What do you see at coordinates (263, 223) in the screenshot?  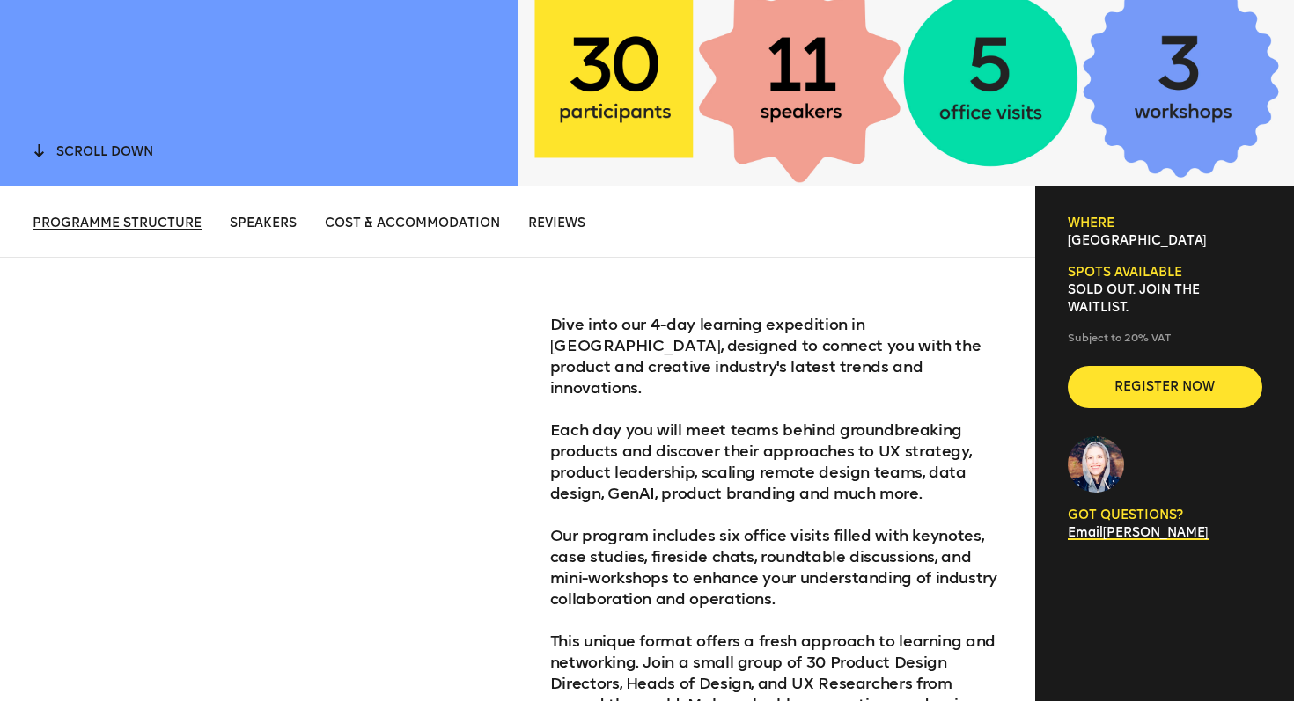 I see `span: Speakers` at bounding box center [263, 223].